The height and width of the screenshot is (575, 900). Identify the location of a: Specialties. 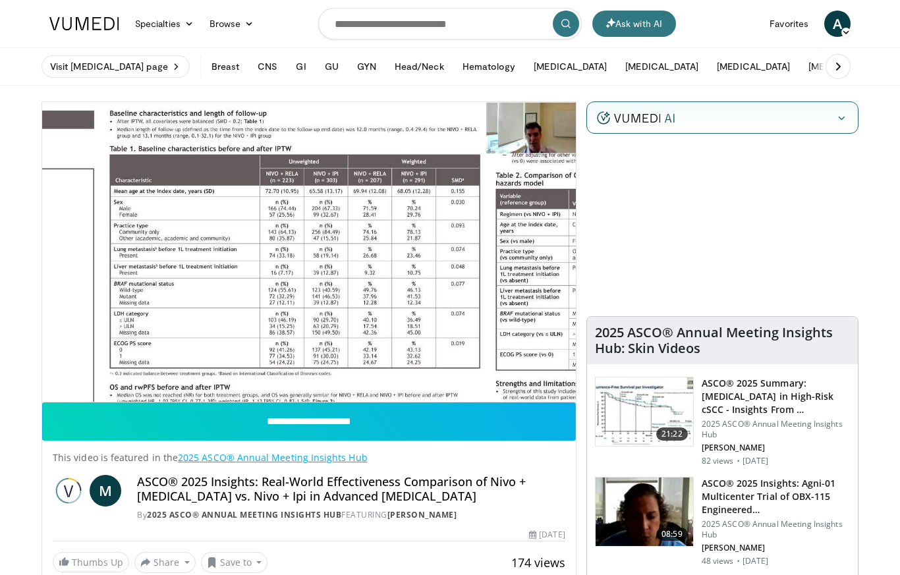
(164, 24).